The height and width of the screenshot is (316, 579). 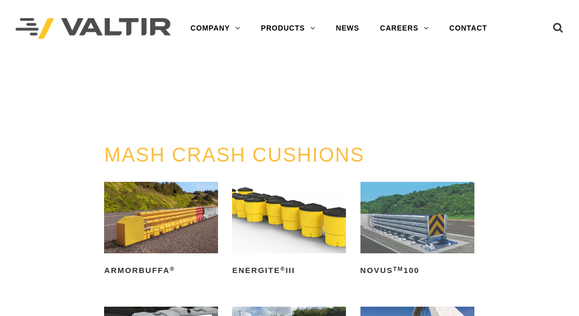 I want to click on a: NEWS, so click(x=348, y=28).